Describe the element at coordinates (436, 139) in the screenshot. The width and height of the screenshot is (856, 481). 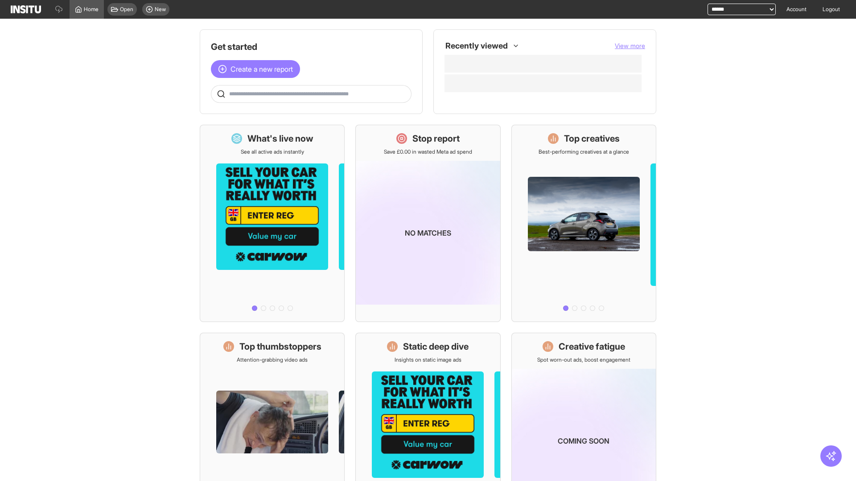
I see `h1: Stop report` at that location.